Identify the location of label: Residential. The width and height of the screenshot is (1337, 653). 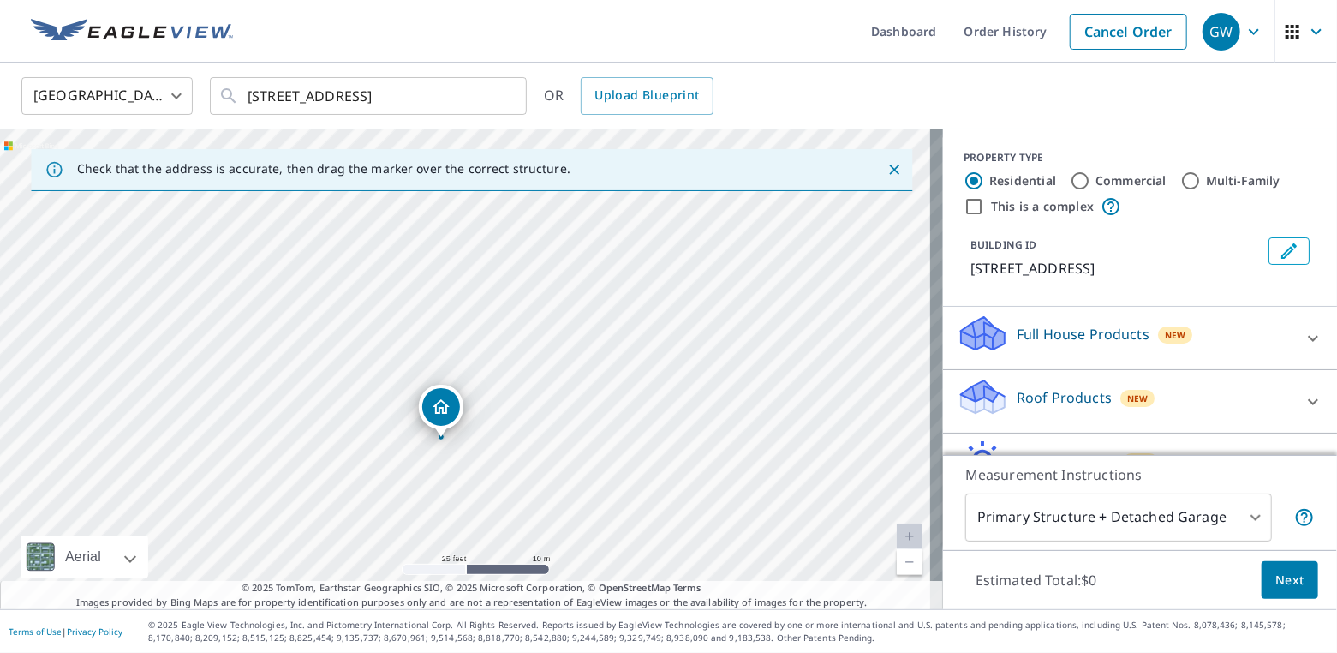
(1023, 181).